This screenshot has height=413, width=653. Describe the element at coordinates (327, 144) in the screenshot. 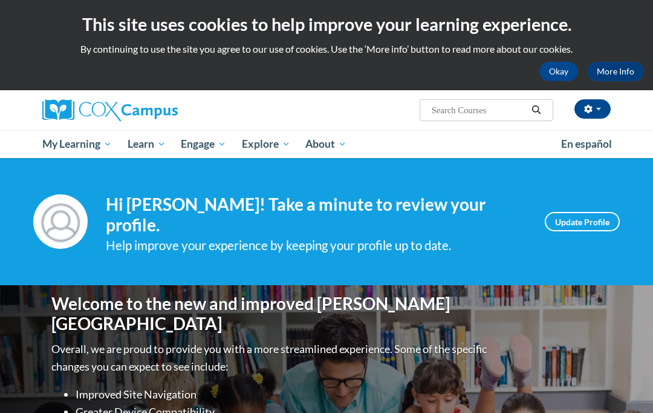

I see `div: Main menu` at that location.